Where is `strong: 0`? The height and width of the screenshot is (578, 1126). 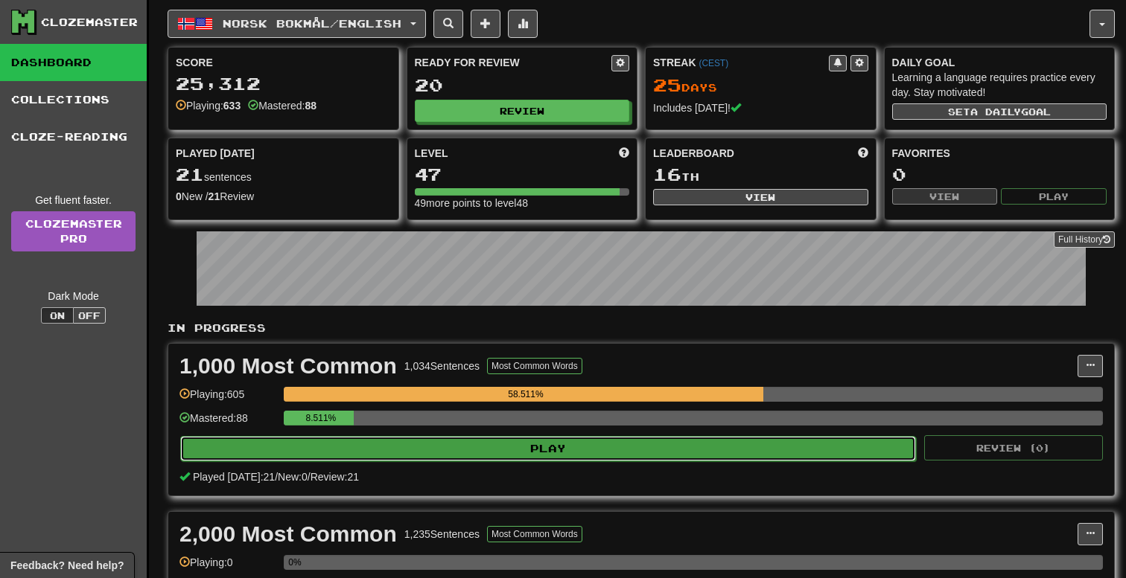
strong: 0 is located at coordinates (179, 197).